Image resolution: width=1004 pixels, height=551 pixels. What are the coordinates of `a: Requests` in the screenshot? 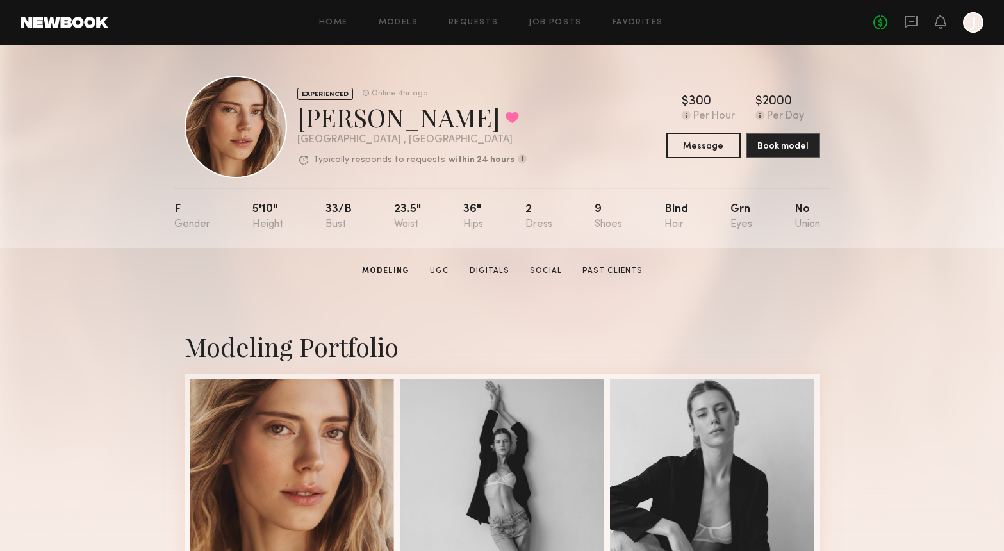 It's located at (473, 22).